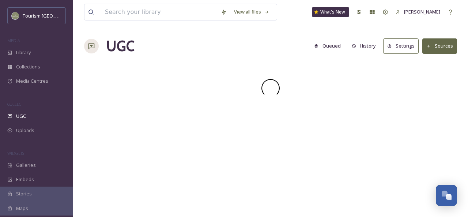 This screenshot has height=217, width=468. Describe the element at coordinates (25, 130) in the screenshot. I see `span: Uploads` at that location.